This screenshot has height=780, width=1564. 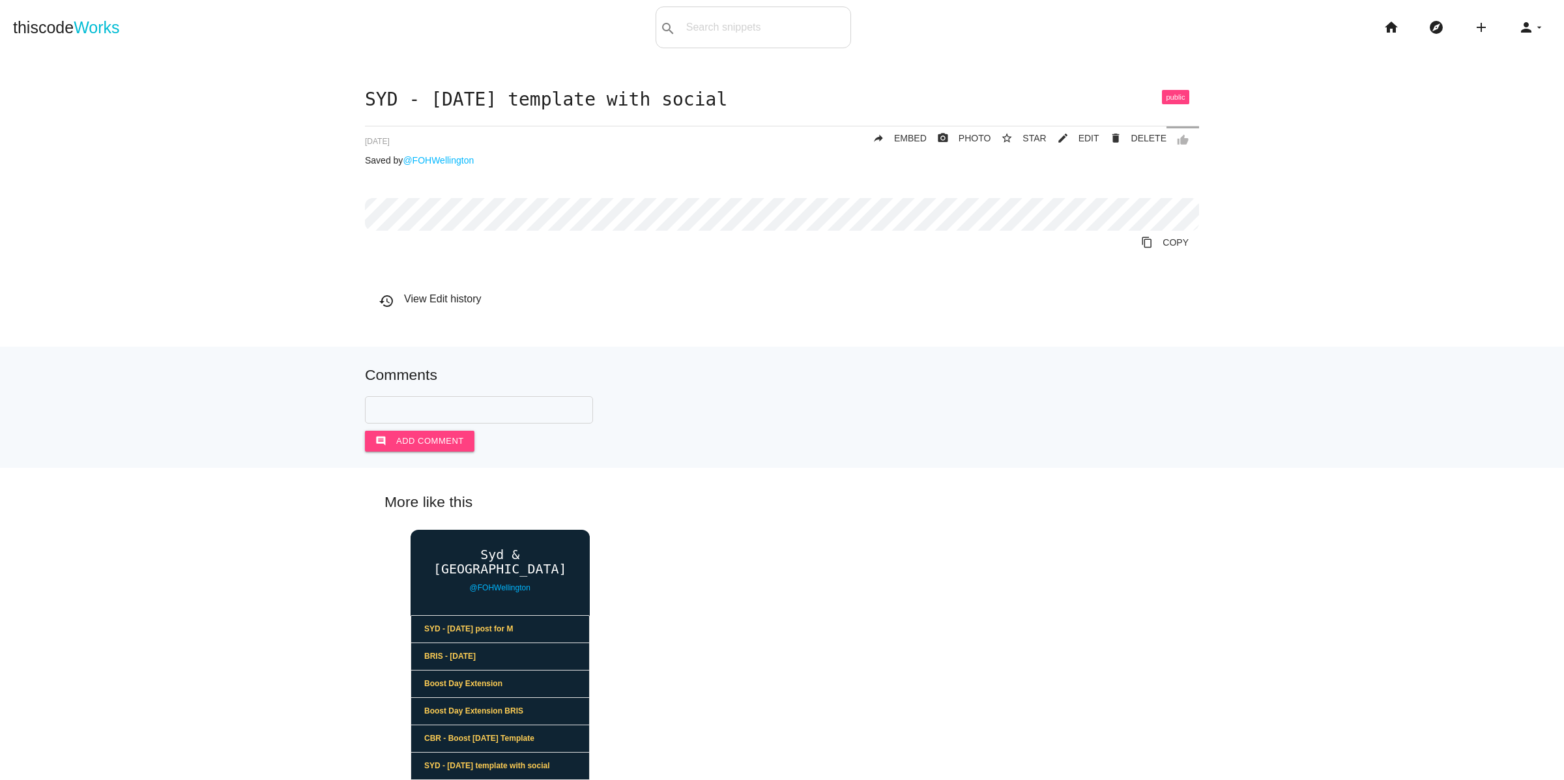 I want to click on span: EDIT, so click(x=1089, y=138).